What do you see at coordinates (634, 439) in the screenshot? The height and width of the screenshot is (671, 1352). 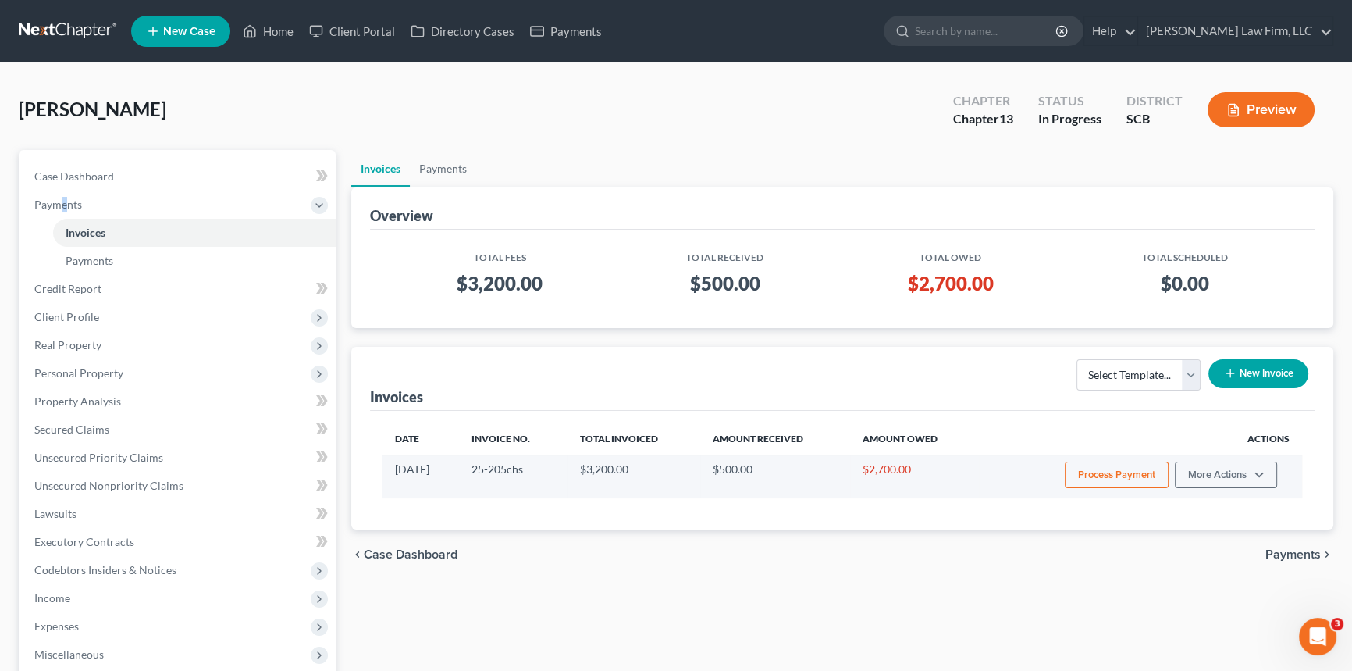 I see `th: Total Invoiced` at bounding box center [634, 439].